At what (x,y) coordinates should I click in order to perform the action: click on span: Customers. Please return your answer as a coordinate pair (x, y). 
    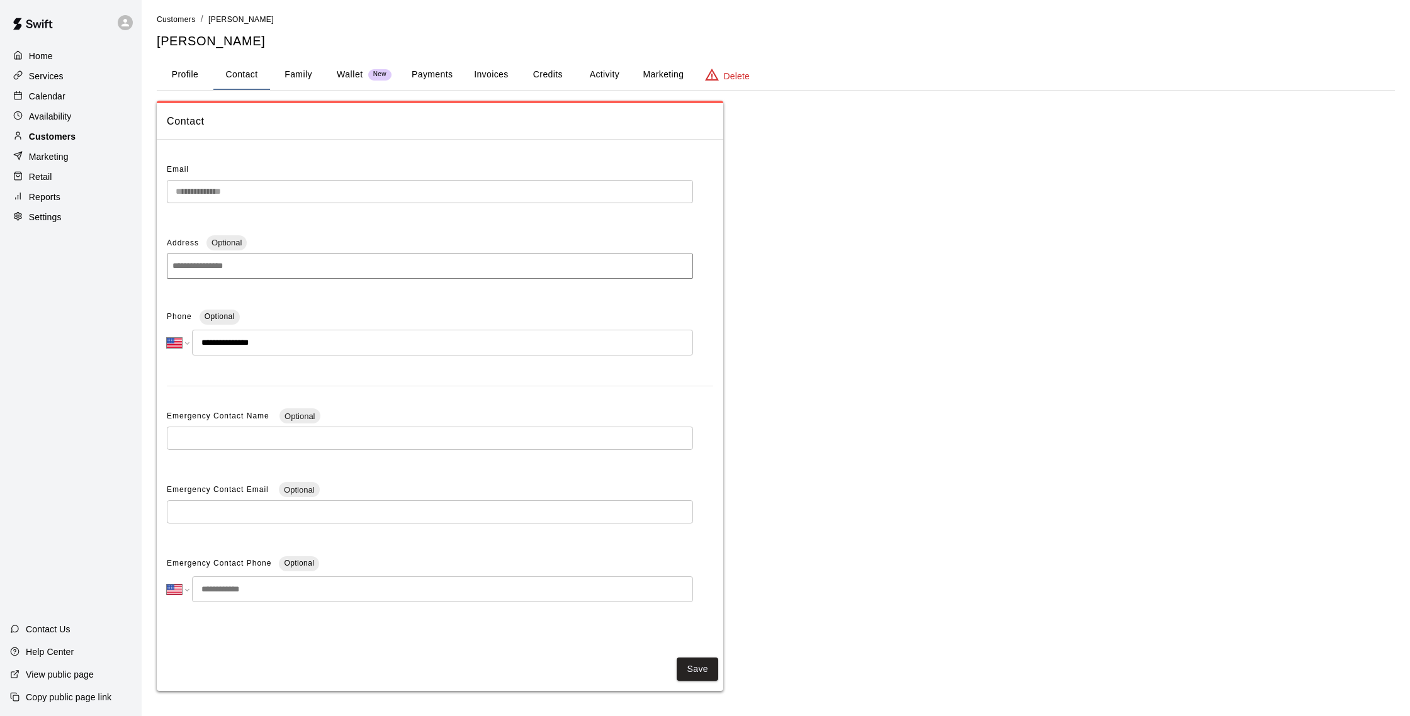
    Looking at the image, I should click on (176, 20).